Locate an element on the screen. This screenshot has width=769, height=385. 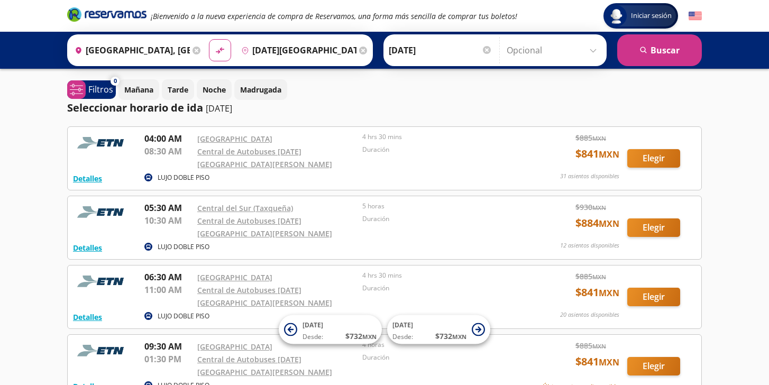
button: Mañana is located at coordinates (139, 89).